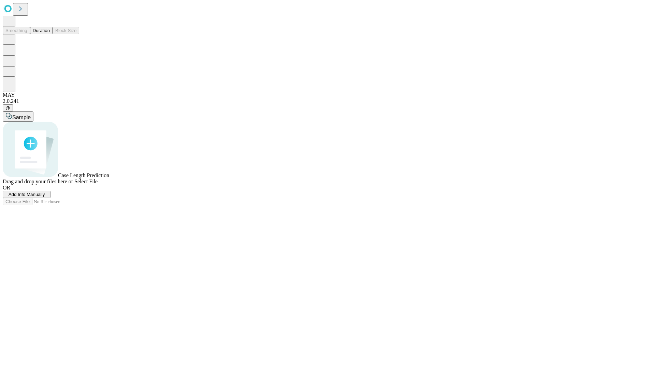  What do you see at coordinates (41, 30) in the screenshot?
I see `button: Duration` at bounding box center [41, 30].